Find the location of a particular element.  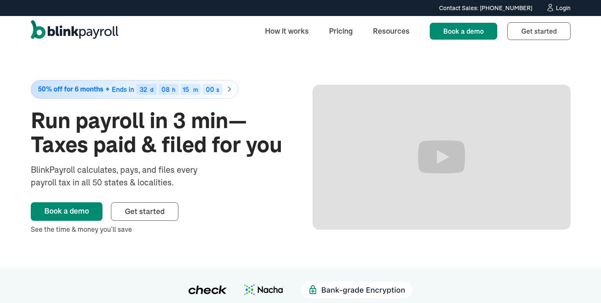

div: h is located at coordinates (174, 90).